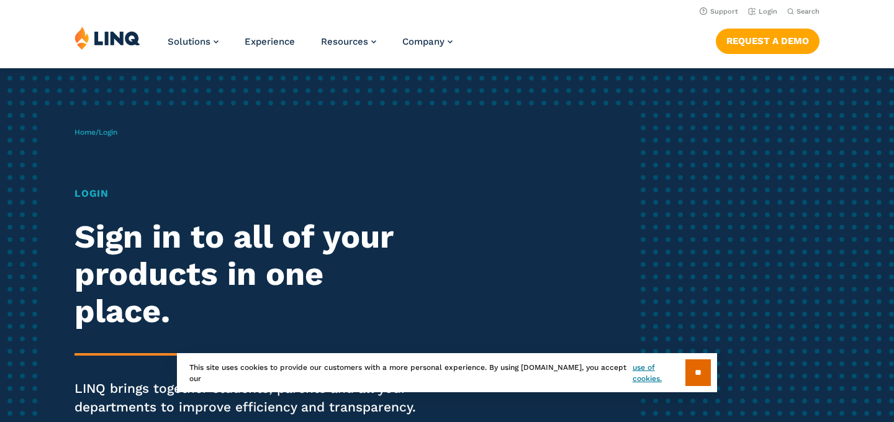 This screenshot has width=894, height=422. What do you see at coordinates (193, 42) in the screenshot?
I see `a: Solutions` at bounding box center [193, 42].